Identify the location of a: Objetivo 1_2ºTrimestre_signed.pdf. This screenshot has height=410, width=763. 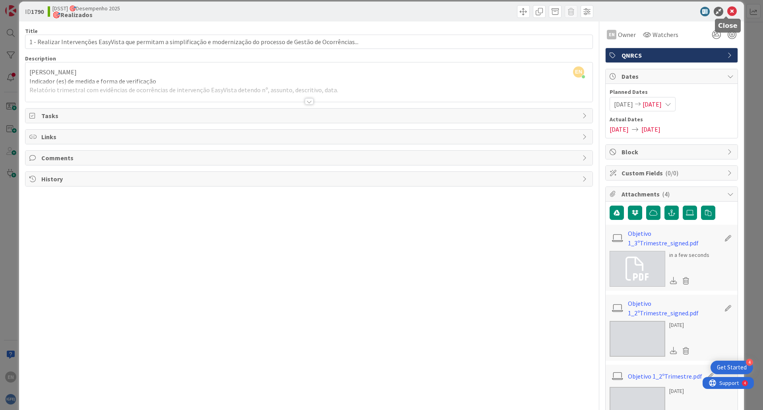
(674, 308).